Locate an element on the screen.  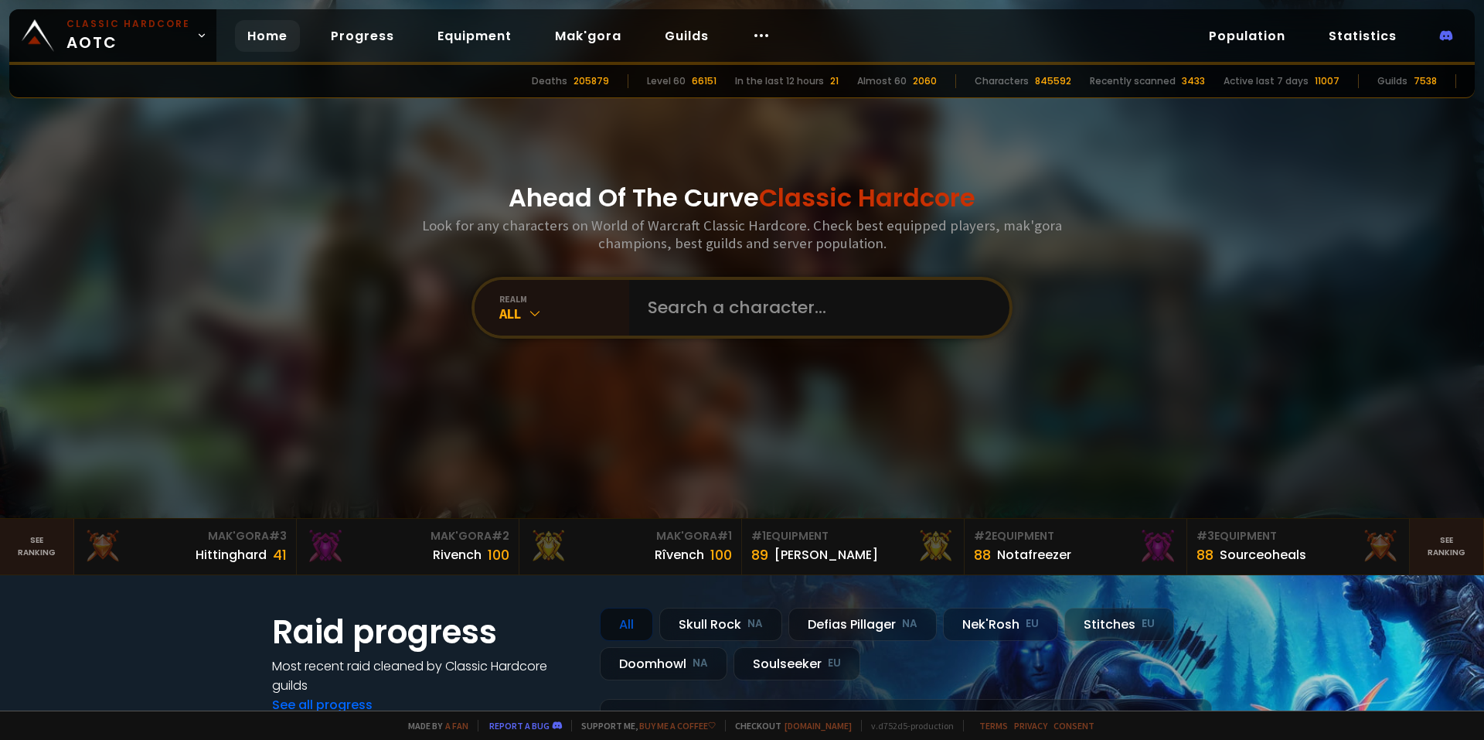
div: 89 is located at coordinates (760, 554).